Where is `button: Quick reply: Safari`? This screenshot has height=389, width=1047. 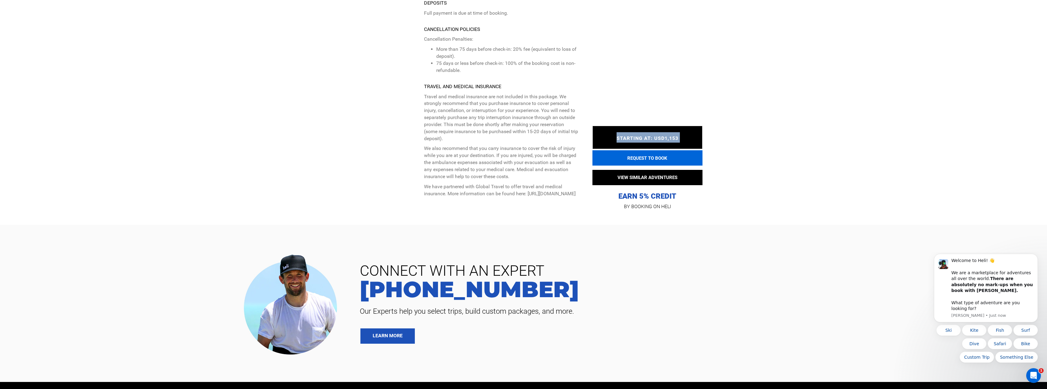
button: Quick reply: Safari is located at coordinates (75, 91).